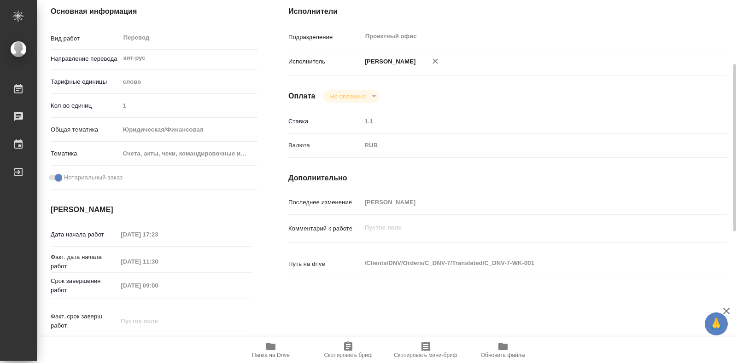 The width and height of the screenshot is (737, 363). I want to click on textarea: /Clients/DNV/Orders/C_DNV-7/Translated/C_DNV-7-WK-001, so click(526, 263).